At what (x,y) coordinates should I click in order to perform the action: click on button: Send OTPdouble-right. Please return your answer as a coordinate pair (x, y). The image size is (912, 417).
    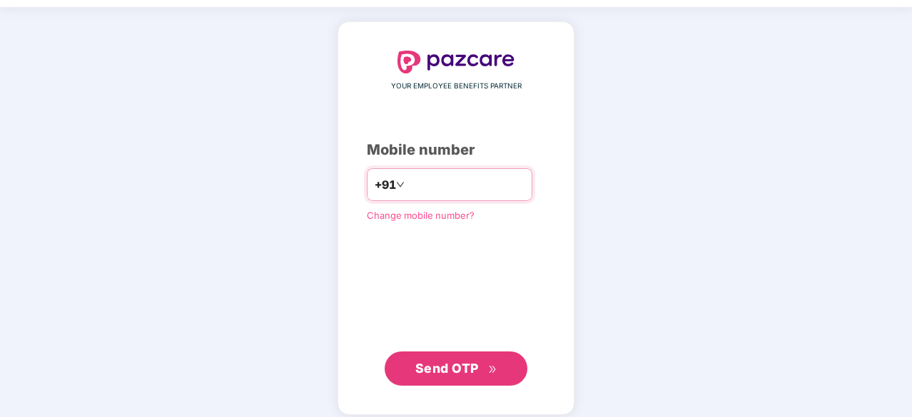
    Looking at the image, I should click on (456, 369).